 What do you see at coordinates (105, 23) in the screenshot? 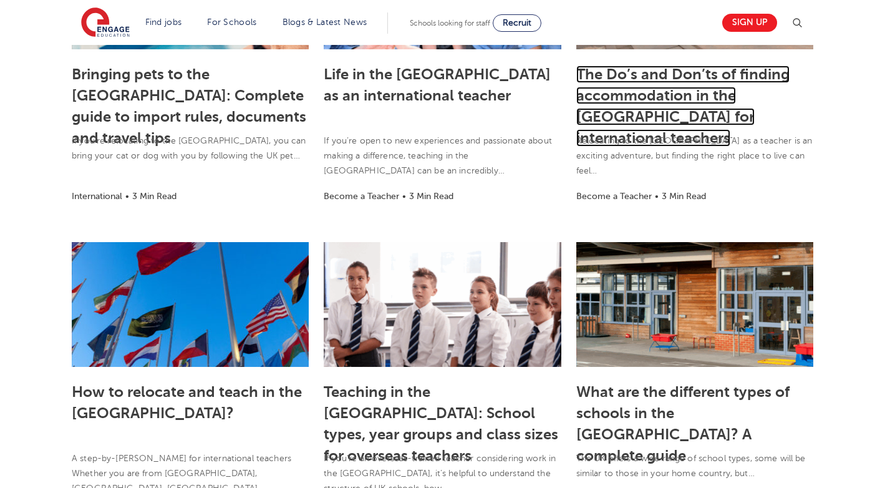
I see `img: Engage Education` at bounding box center [105, 23].